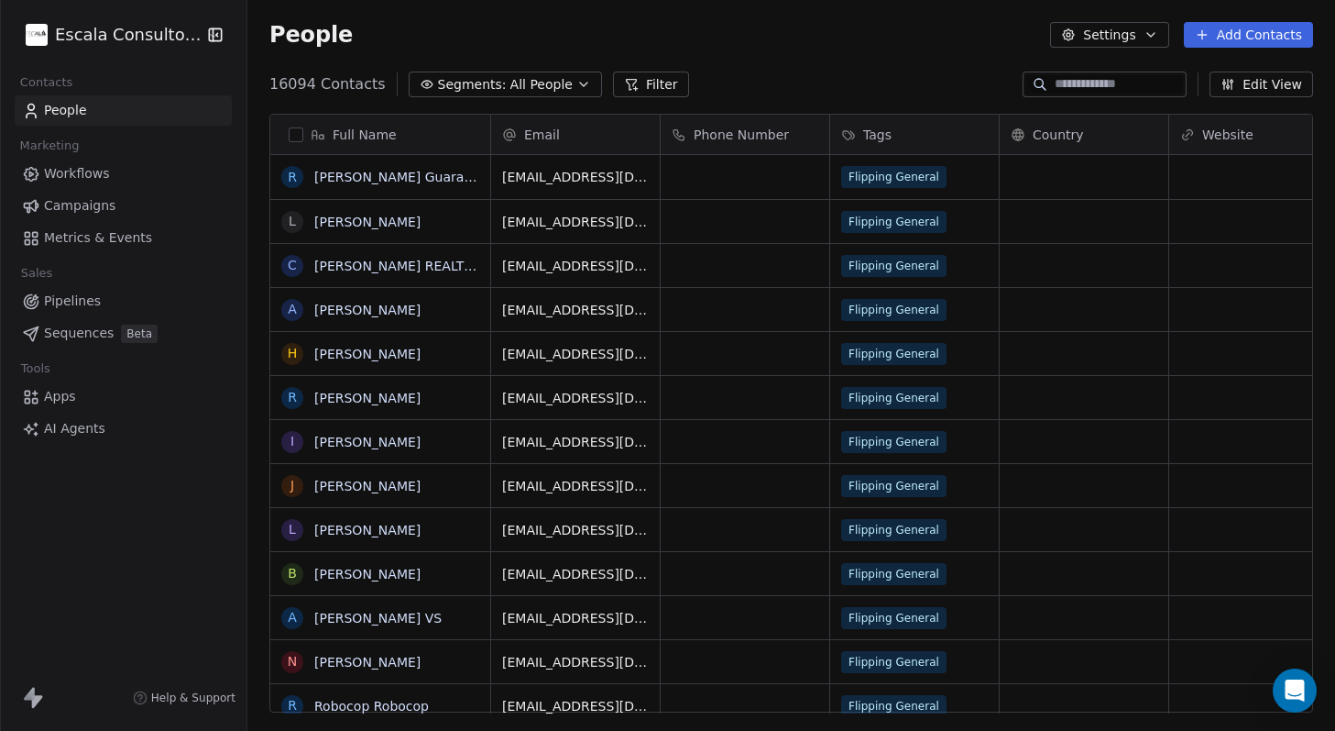  What do you see at coordinates (651, 84) in the screenshot?
I see `button: Filter` at bounding box center [651, 84].